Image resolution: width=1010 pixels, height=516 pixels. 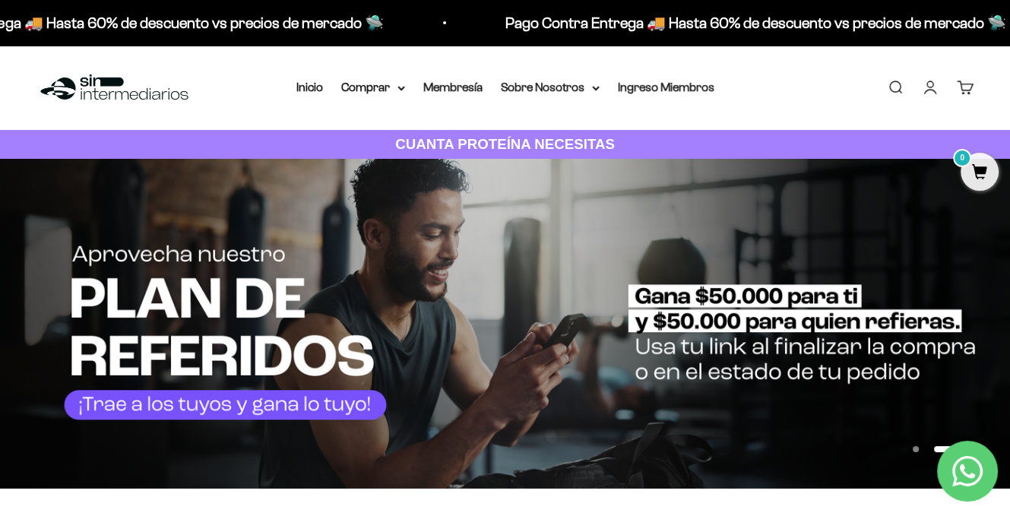 I want to click on a: Ingreso Miembros, so click(x=666, y=87).